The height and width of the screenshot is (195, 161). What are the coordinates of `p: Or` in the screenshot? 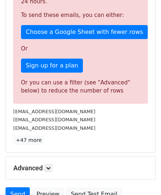 It's located at (80, 49).